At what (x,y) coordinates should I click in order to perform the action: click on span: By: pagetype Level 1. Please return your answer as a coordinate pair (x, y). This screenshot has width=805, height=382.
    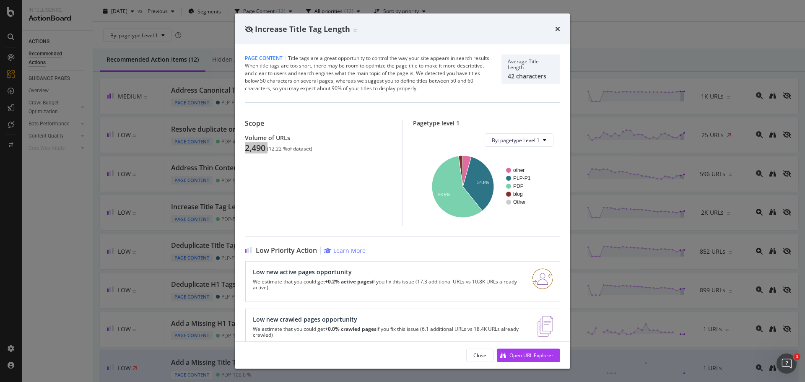
    Looking at the image, I should click on (515, 140).